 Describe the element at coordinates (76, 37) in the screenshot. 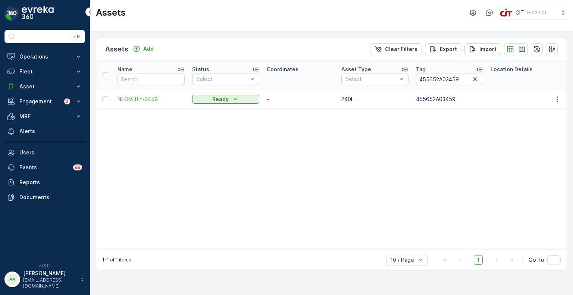

I see `p: ⌘B` at that location.